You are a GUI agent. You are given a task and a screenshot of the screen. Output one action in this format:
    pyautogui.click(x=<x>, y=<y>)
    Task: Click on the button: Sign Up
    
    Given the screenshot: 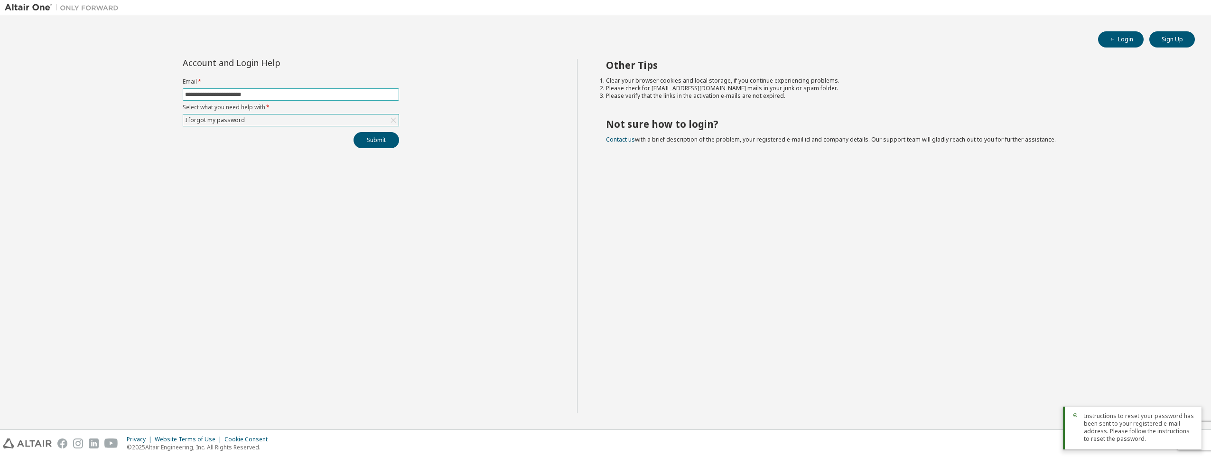 What is the action you would take?
    pyautogui.click(x=1172, y=39)
    